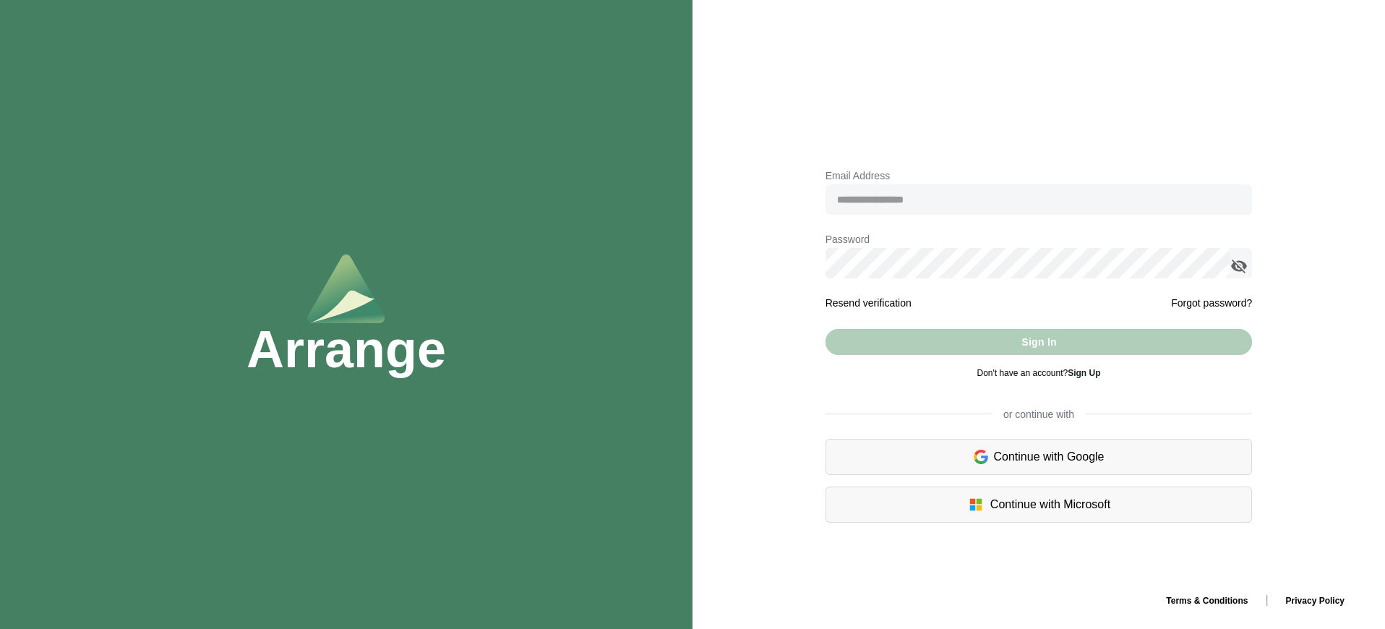 The height and width of the screenshot is (629, 1385). I want to click on h1: Arrange, so click(346, 349).